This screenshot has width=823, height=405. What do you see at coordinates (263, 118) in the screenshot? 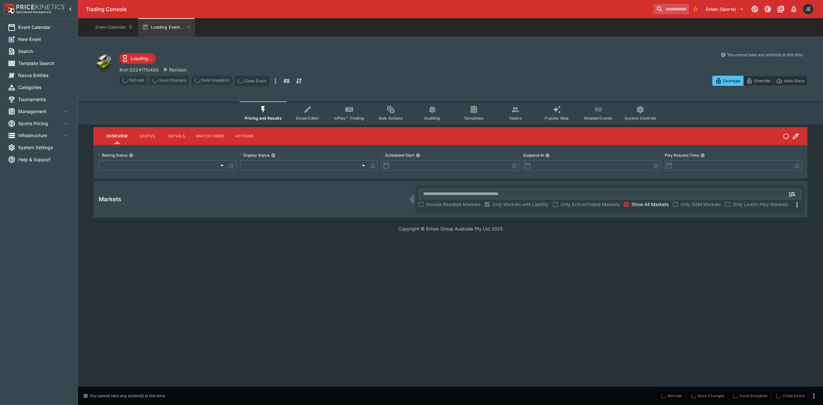
I see `span: Pricing and Results` at bounding box center [263, 118].